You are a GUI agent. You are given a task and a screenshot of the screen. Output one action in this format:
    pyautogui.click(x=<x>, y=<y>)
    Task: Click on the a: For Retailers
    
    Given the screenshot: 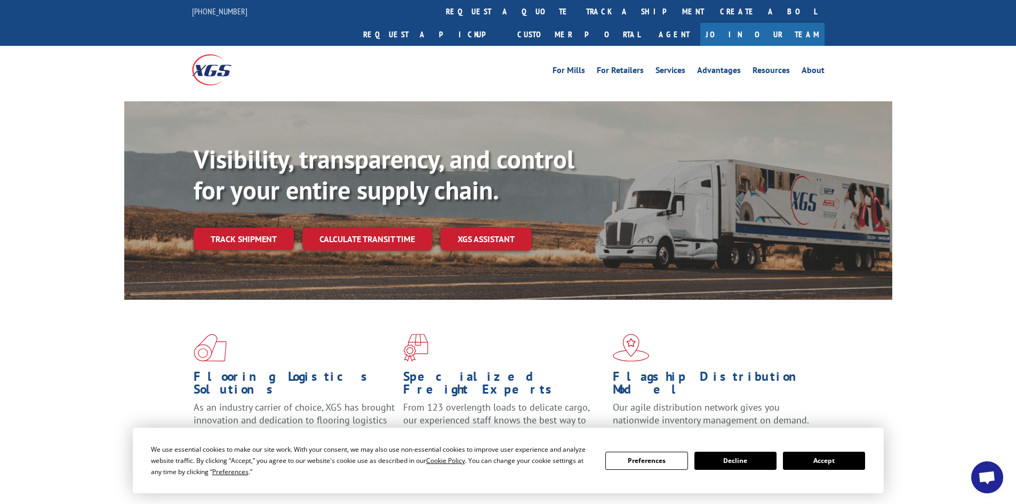 What is the action you would take?
    pyautogui.click(x=620, y=72)
    